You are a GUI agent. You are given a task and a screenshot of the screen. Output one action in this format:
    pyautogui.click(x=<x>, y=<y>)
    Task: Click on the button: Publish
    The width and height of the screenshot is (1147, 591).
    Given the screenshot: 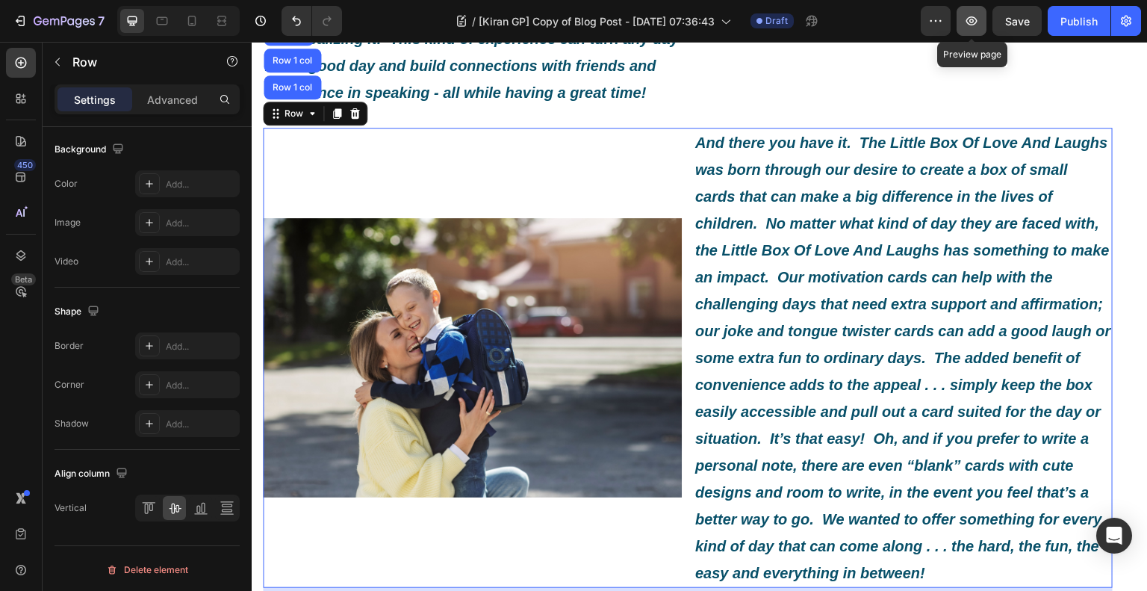 What is the action you would take?
    pyautogui.click(x=1079, y=21)
    